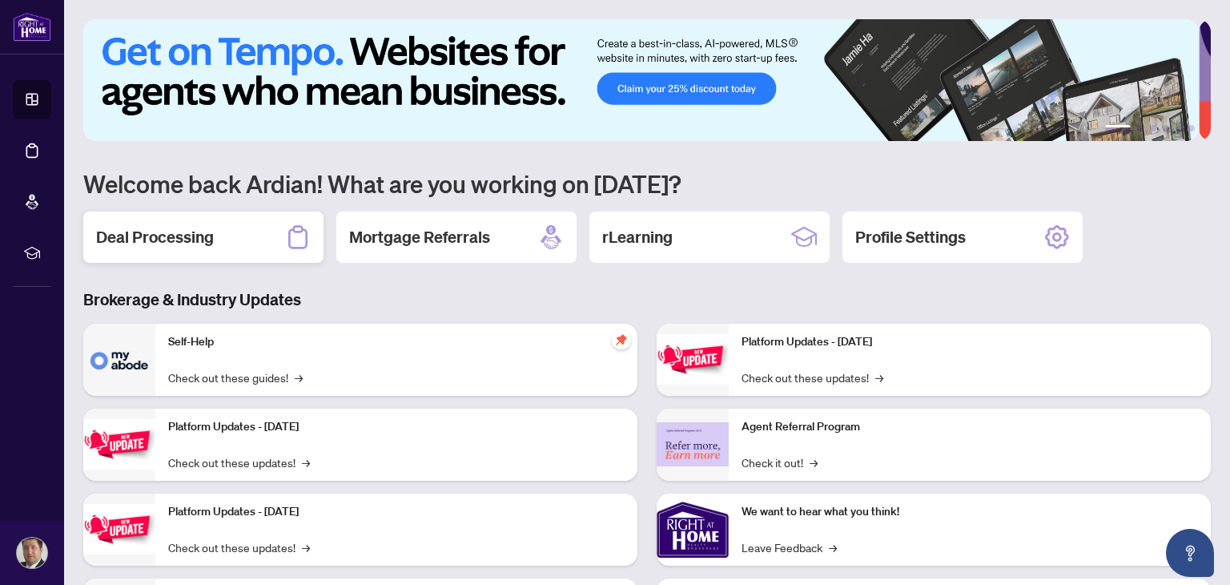 Image resolution: width=1230 pixels, height=585 pixels. Describe the element at coordinates (910, 237) in the screenshot. I see `h2: Profile Settings` at that location.